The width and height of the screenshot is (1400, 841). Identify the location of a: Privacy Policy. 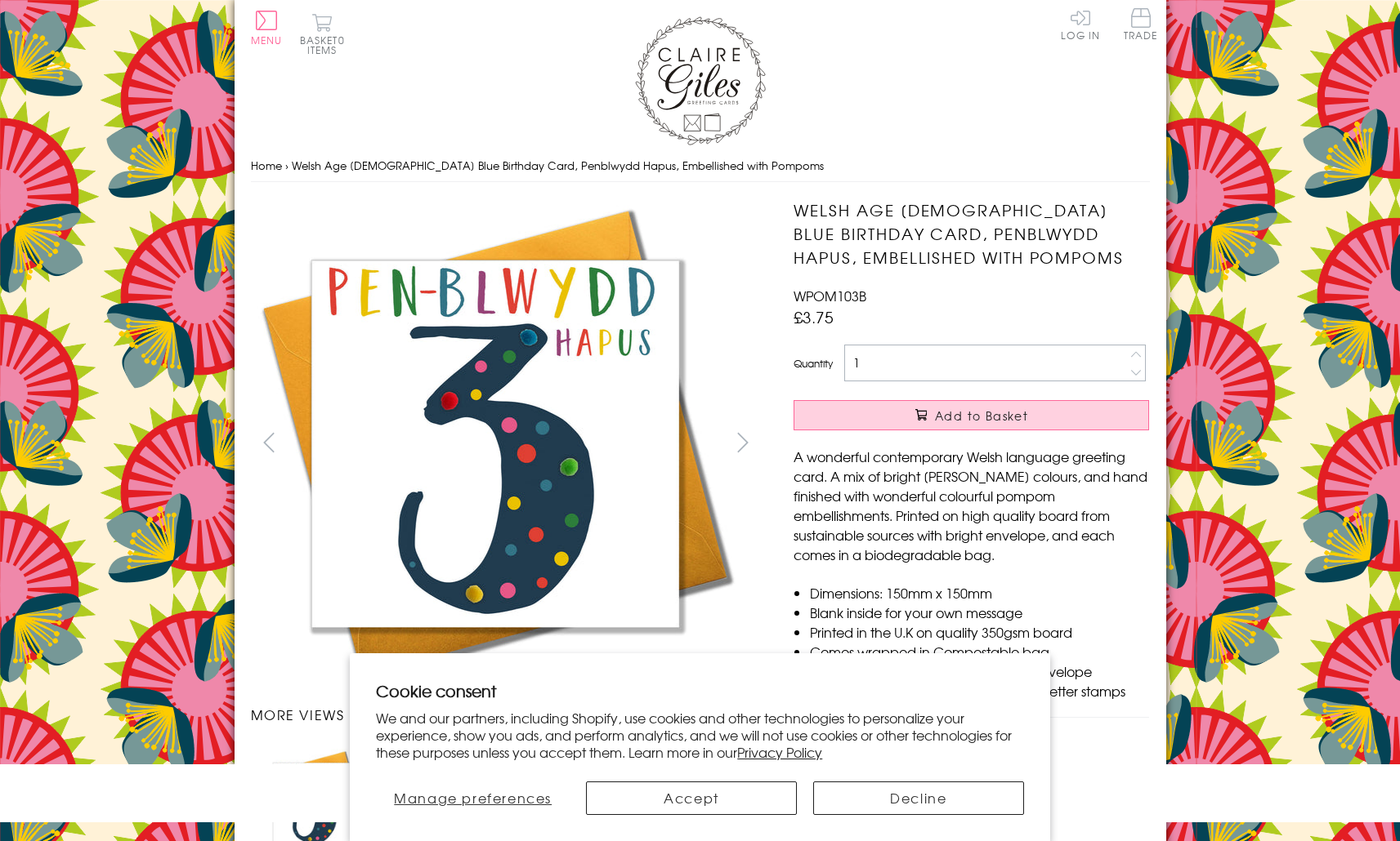
(780, 752).